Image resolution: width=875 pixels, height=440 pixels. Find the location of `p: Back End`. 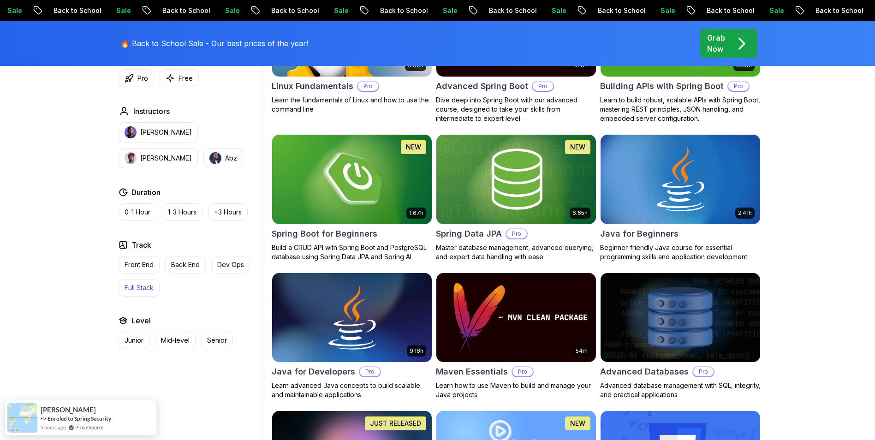

p: Back End is located at coordinates (185, 265).